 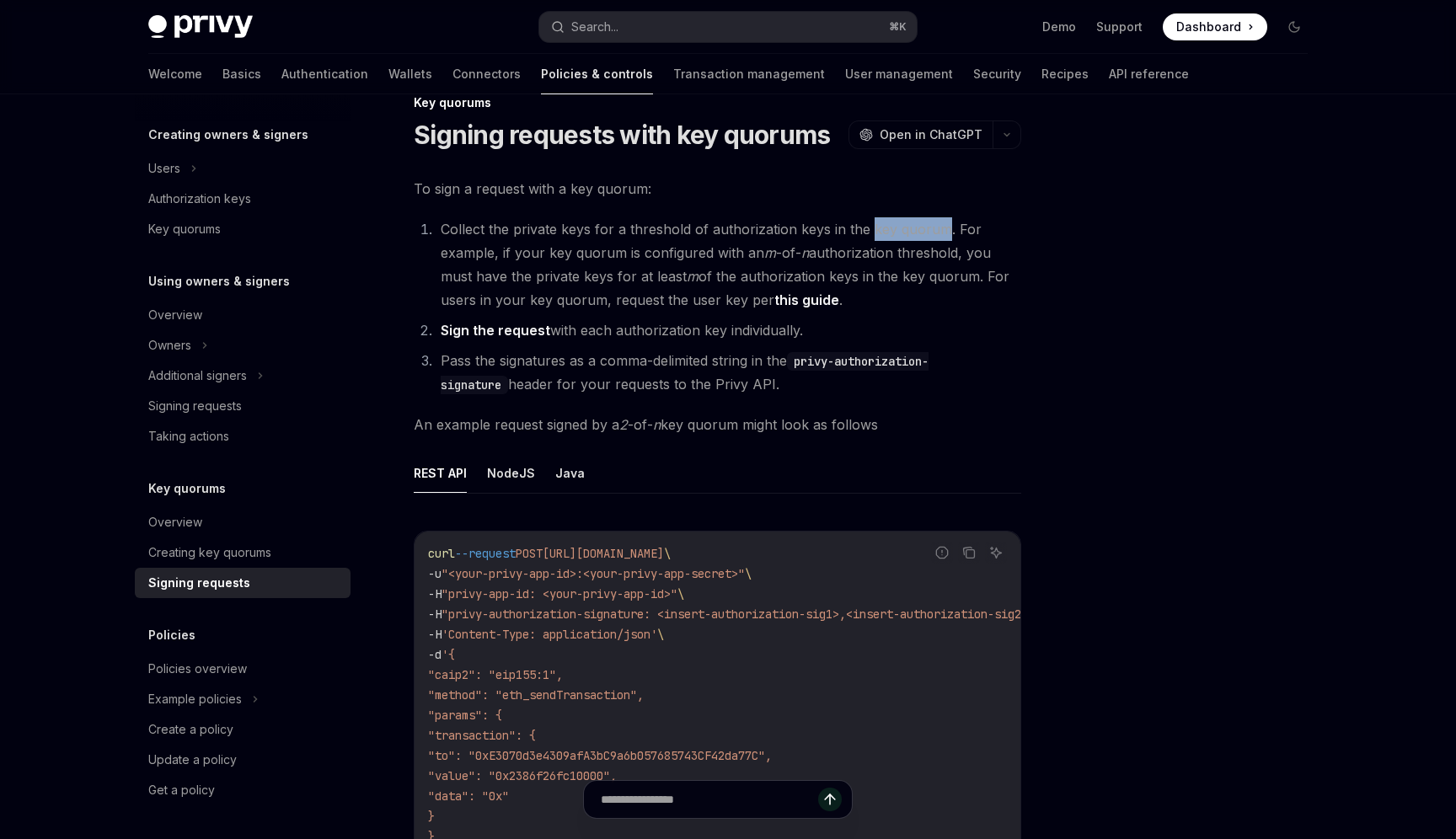 I want to click on button: Copy the contents from the code block, so click(x=969, y=553).